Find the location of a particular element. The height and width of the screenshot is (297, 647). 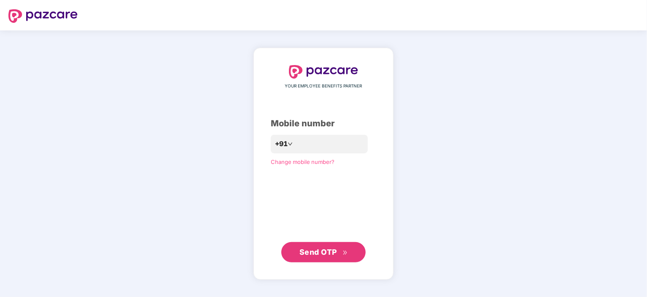

span: Change mobile number? is located at coordinates (303, 162).